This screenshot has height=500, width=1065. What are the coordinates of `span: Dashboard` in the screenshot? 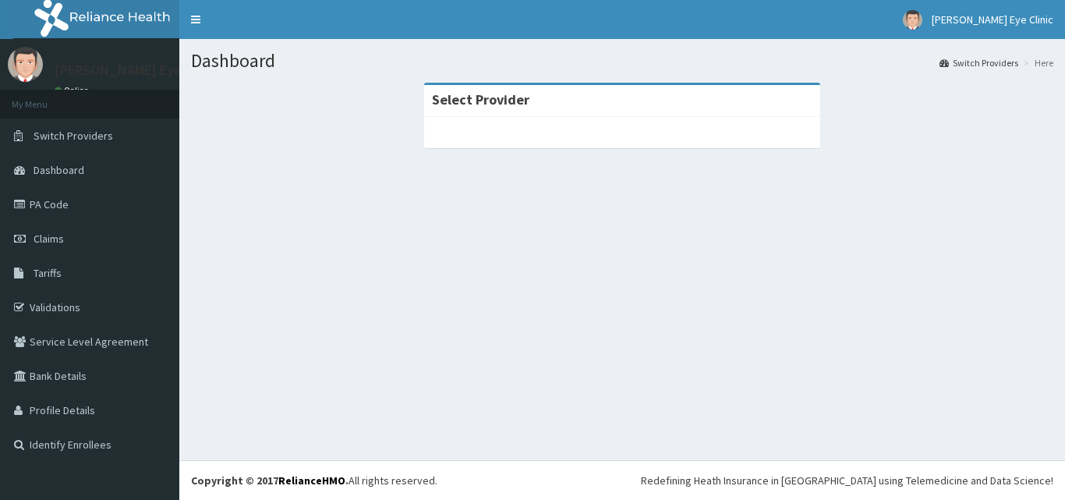 It's located at (58, 170).